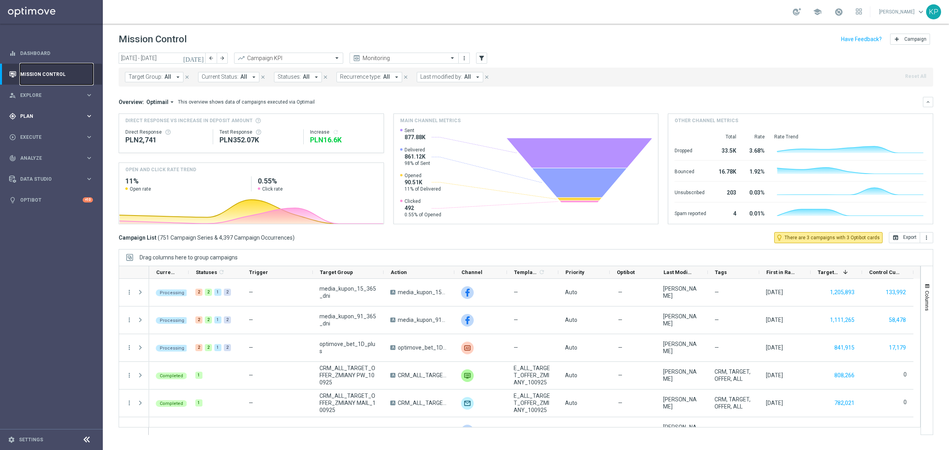  I want to click on div: Patryk Przybolewski, so click(682, 292).